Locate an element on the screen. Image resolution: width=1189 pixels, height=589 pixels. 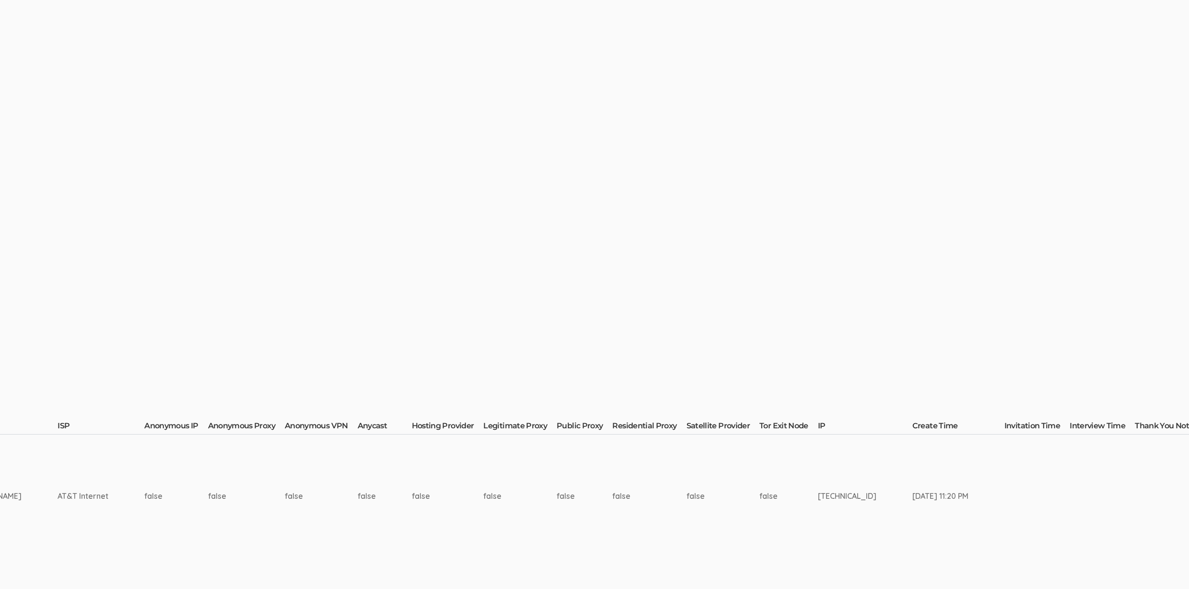
th: ISP is located at coordinates (101, 427).